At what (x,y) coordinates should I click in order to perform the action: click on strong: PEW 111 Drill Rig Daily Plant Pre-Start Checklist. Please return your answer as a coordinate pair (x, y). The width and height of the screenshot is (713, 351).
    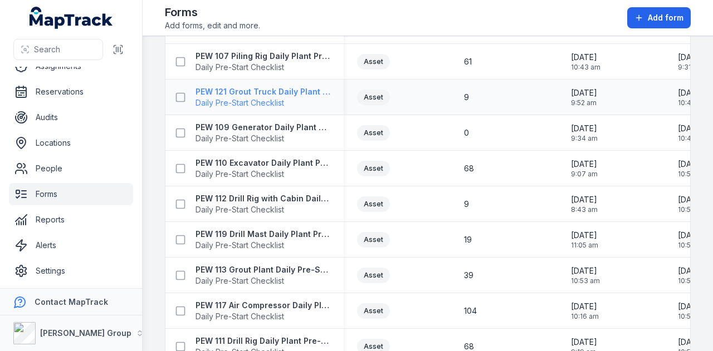
    Looking at the image, I should click on (263, 341).